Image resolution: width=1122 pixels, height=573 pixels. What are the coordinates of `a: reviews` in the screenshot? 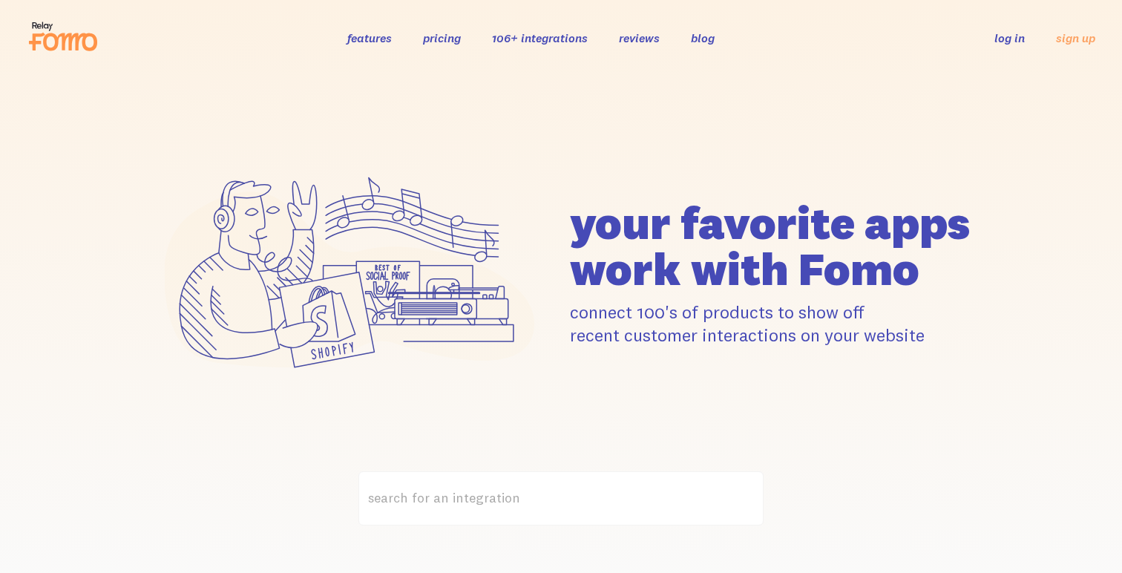 It's located at (639, 38).